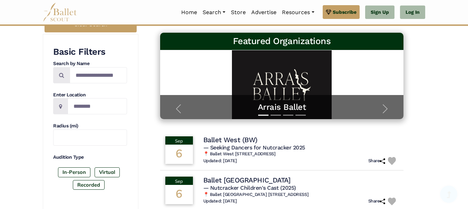  What do you see at coordinates (263, 115) in the screenshot?
I see `button: Slide 1` at bounding box center [263, 115].